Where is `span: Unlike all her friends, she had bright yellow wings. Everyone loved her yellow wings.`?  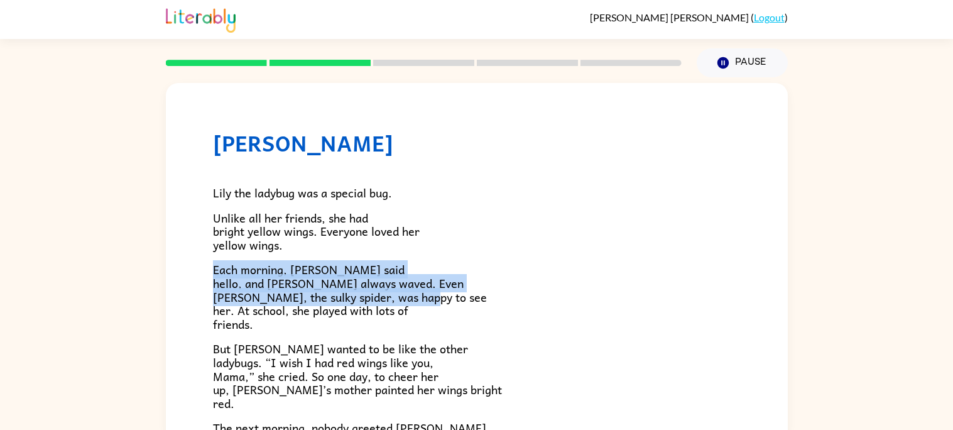
span: Unlike all her friends, she had bright yellow wings. Everyone loved her yellow wings. is located at coordinates (316, 231).